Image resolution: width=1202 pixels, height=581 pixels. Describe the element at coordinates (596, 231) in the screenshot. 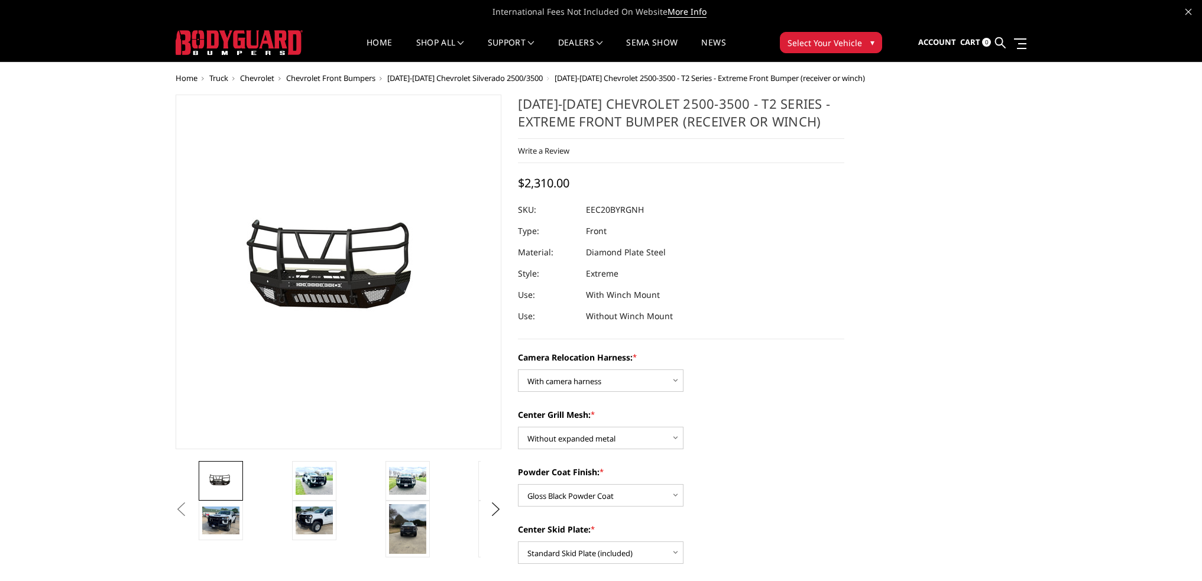

I see `dd: Front` at that location.